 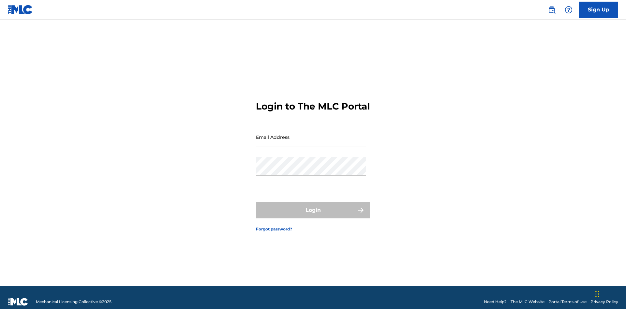 What do you see at coordinates (18, 302) in the screenshot?
I see `img: logo` at bounding box center [18, 302].